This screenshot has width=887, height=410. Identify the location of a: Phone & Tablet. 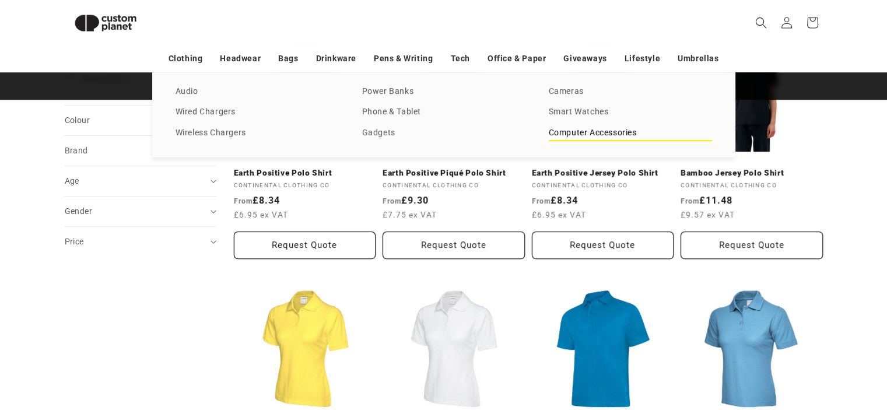
(444, 112).